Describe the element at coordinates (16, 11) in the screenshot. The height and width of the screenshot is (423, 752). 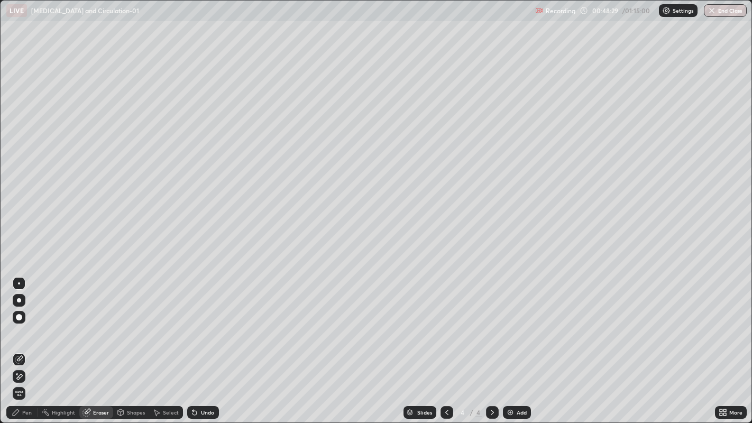
I see `p: LIVE` at that location.